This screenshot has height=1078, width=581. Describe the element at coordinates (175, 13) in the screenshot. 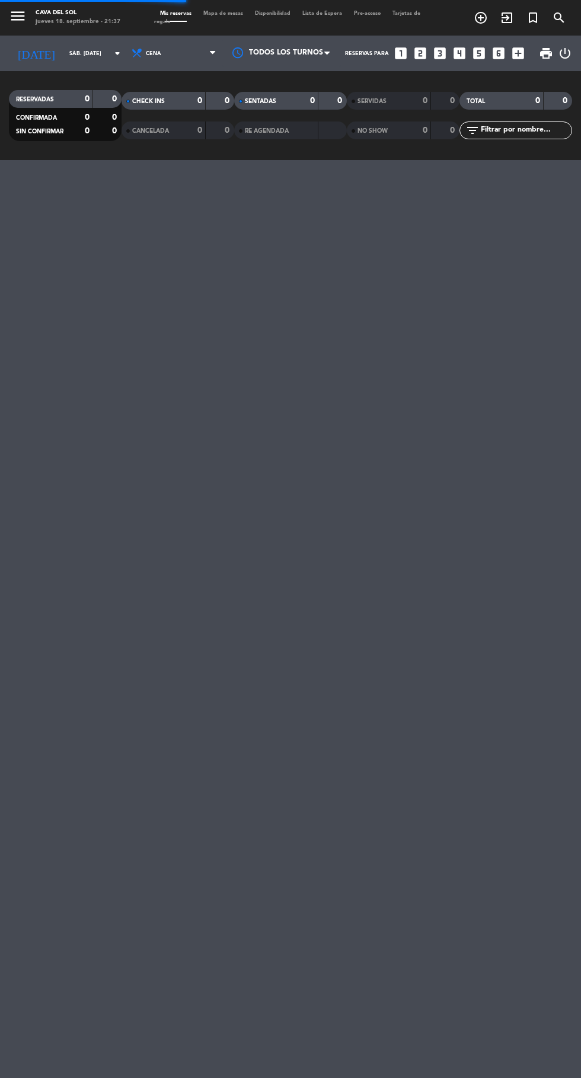

I see `span: Mis reservas` at that location.